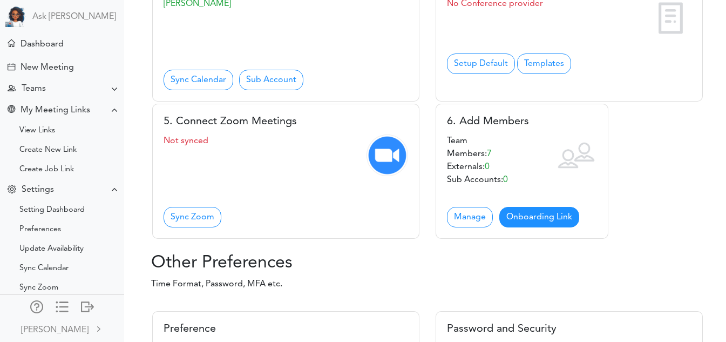 The image size is (726, 342). What do you see at coordinates (387, 155) in the screenshot?
I see `img: zoom.png` at bounding box center [387, 155].